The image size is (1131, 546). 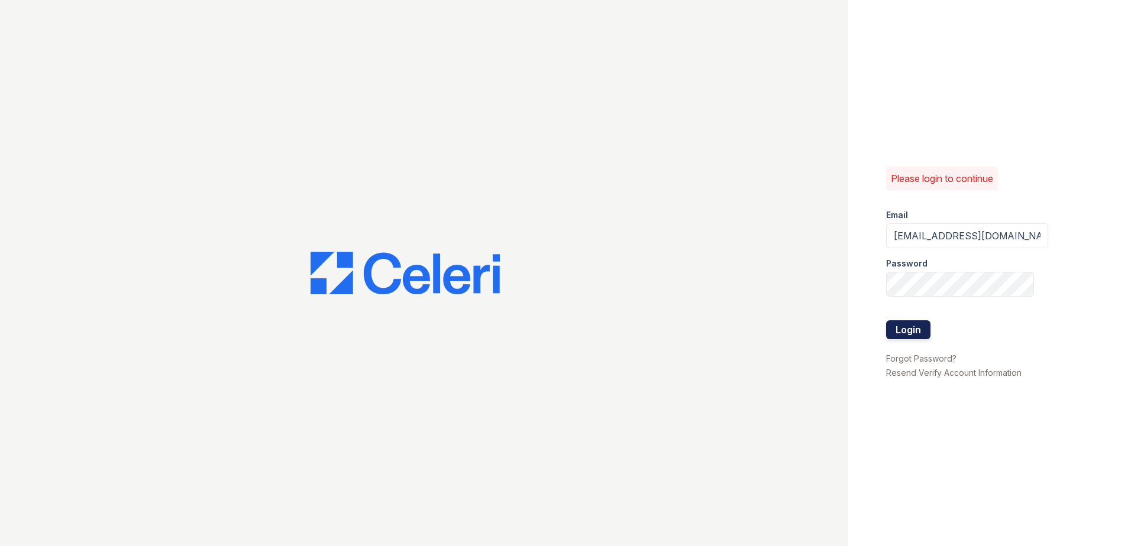 I want to click on a: Resend Verify Account Information, so click(x=953, y=373).